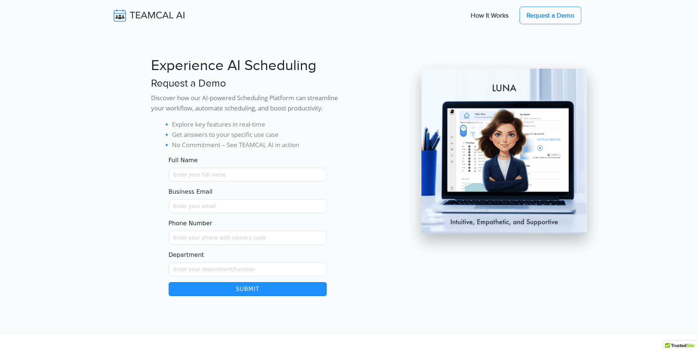 The height and width of the screenshot is (350, 697). What do you see at coordinates (248, 206) in the screenshot?
I see `input: Enter your email` at bounding box center [248, 206].